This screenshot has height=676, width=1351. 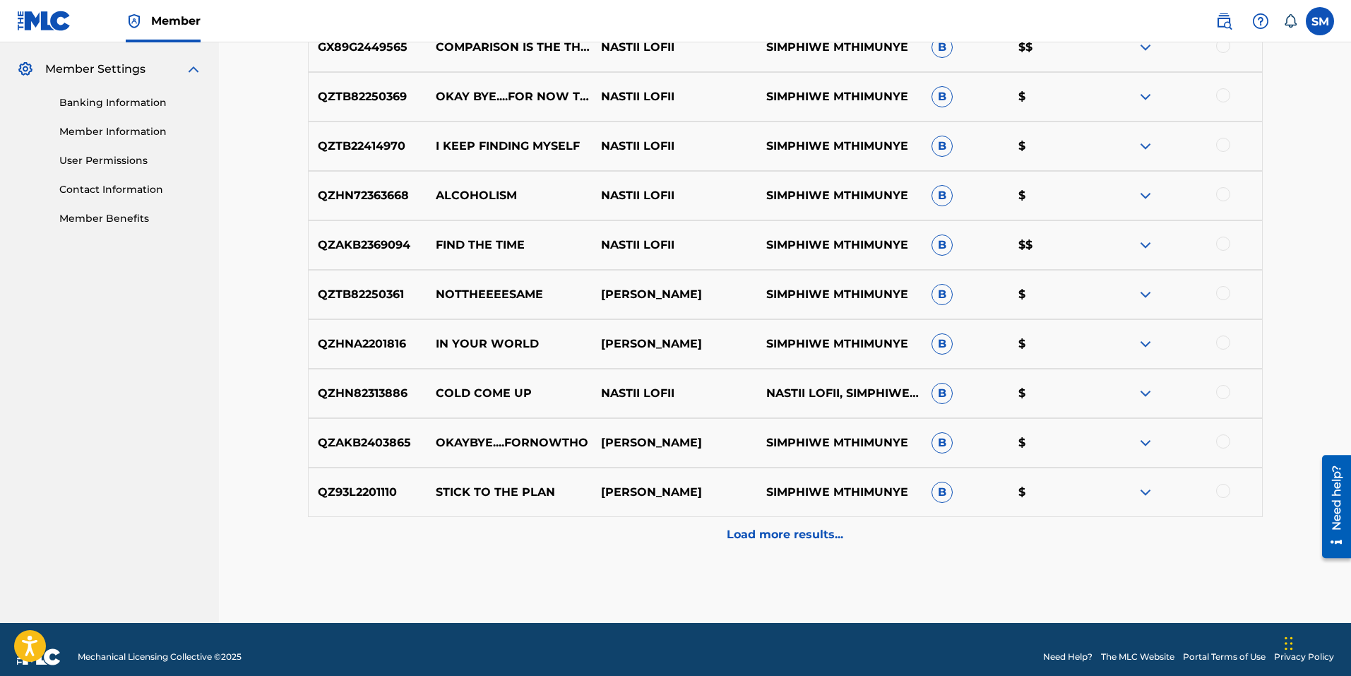 I want to click on p: QZHN72363668, so click(x=368, y=196).